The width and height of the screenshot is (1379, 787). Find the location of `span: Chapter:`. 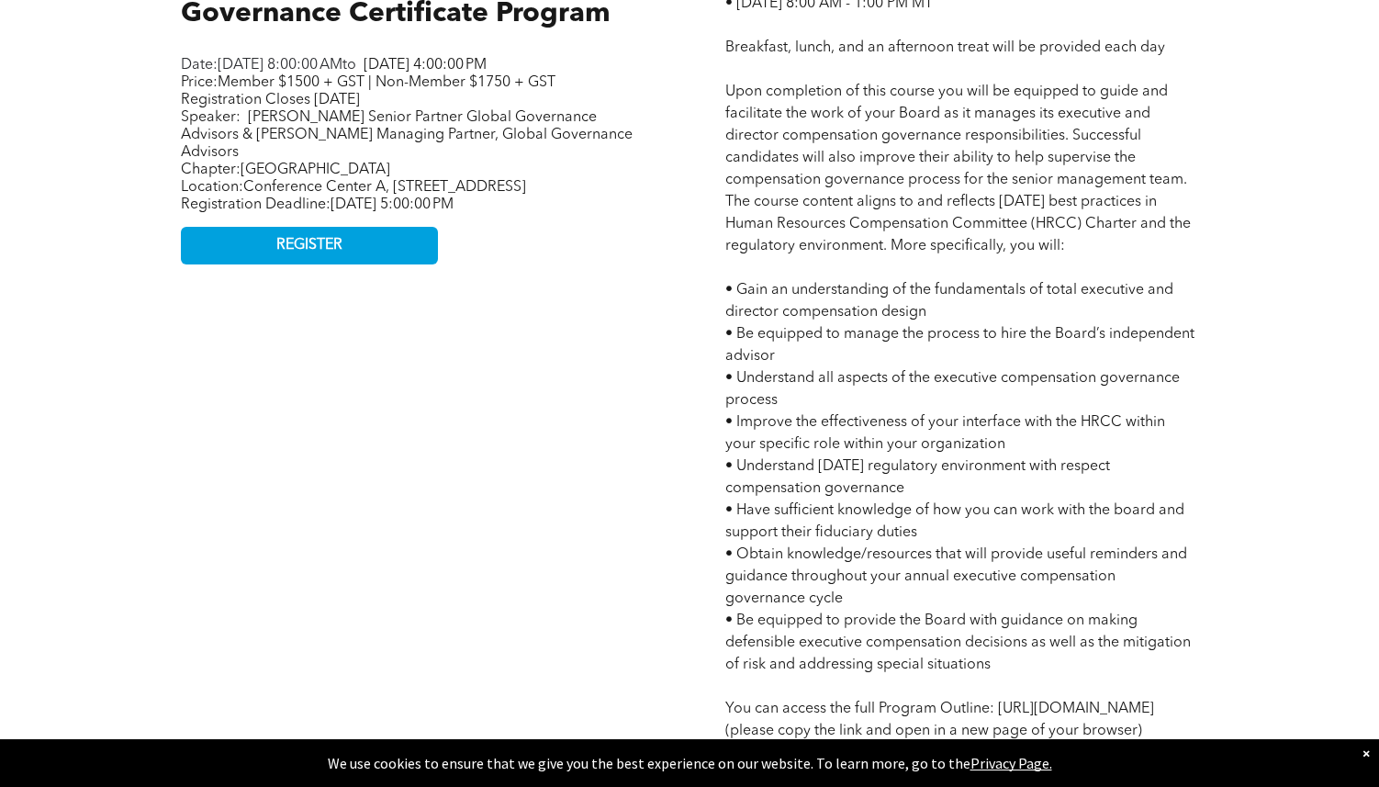

span: Chapter: is located at coordinates (286, 170).